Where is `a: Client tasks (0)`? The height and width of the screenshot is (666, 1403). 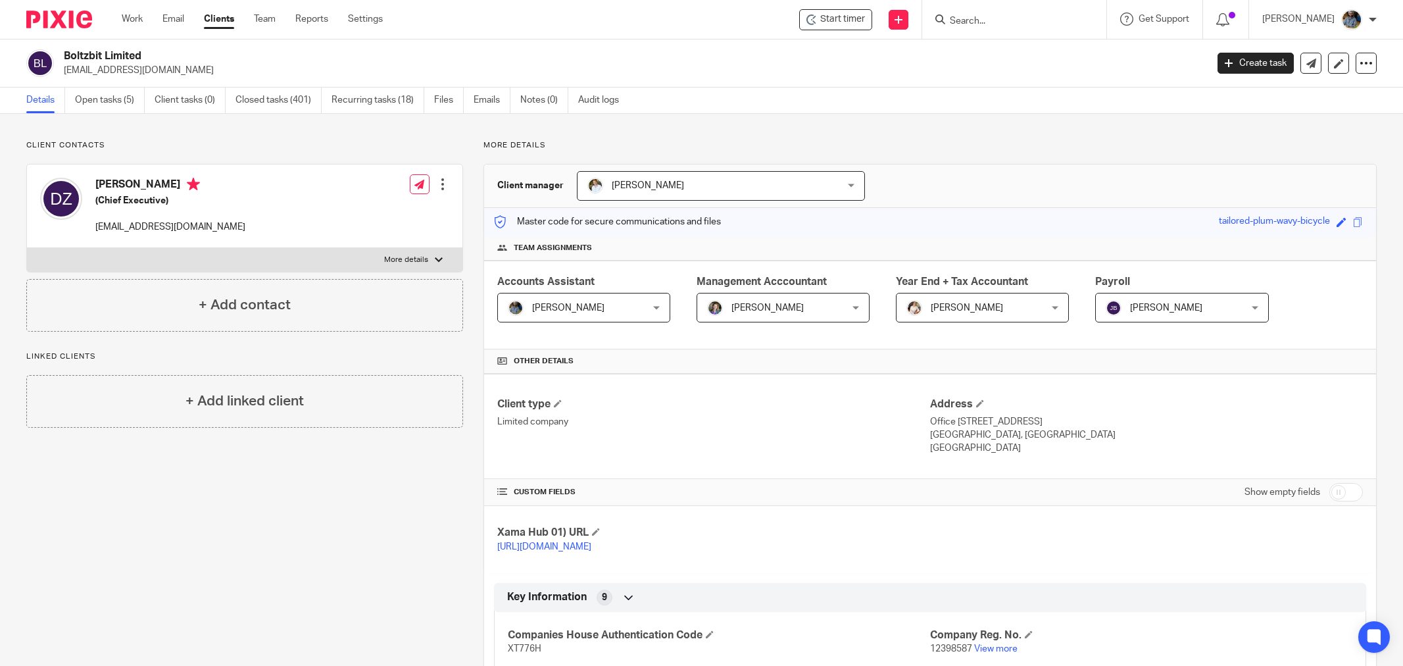
a: Client tasks (0) is located at coordinates (190, 100).